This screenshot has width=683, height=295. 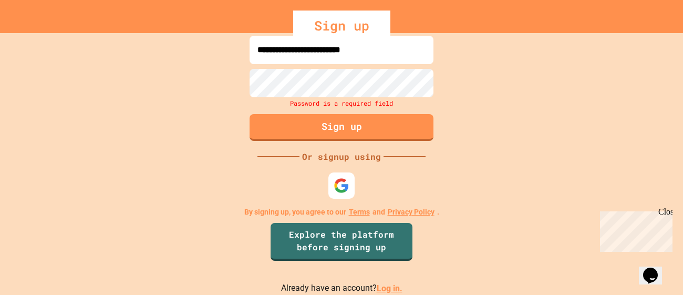 I want to click on a: Terms, so click(x=359, y=212).